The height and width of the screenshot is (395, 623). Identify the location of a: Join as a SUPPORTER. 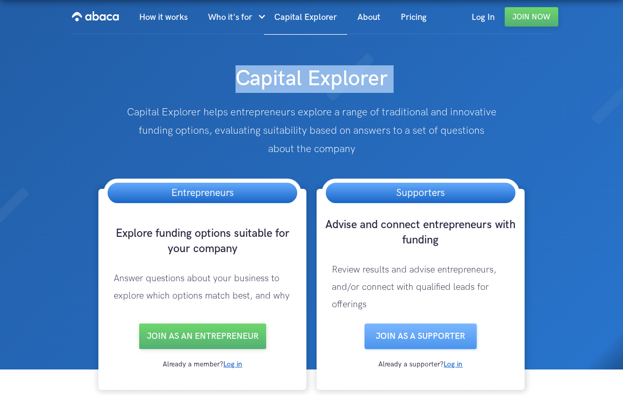
(421, 336).